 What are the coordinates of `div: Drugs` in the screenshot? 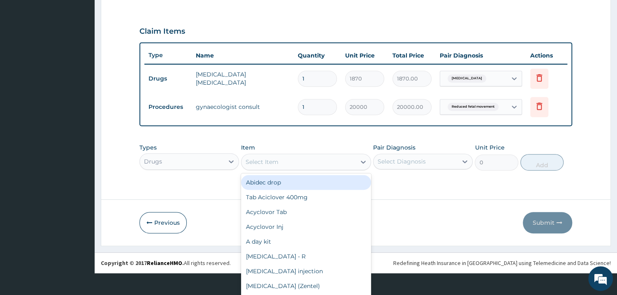 It's located at (153, 162).